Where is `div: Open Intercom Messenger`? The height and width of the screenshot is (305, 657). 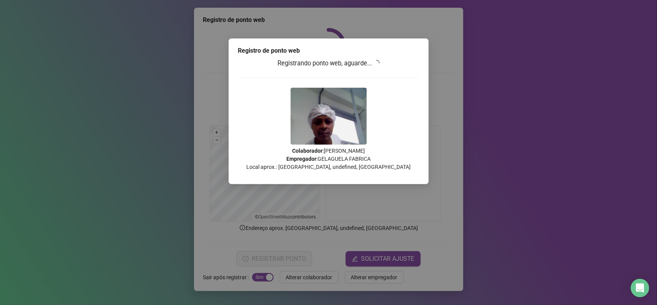 div: Open Intercom Messenger is located at coordinates (640, 288).